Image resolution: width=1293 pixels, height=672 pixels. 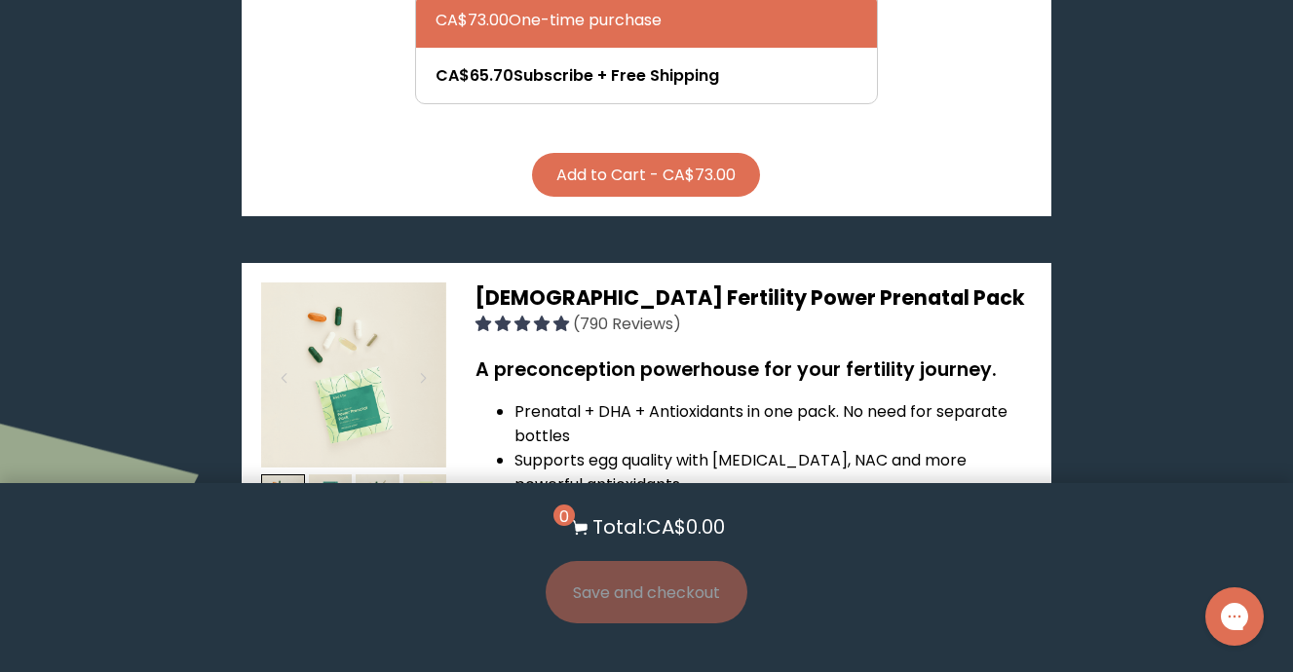 What do you see at coordinates (564, 516) in the screenshot?
I see `span: 0` at bounding box center [564, 516].